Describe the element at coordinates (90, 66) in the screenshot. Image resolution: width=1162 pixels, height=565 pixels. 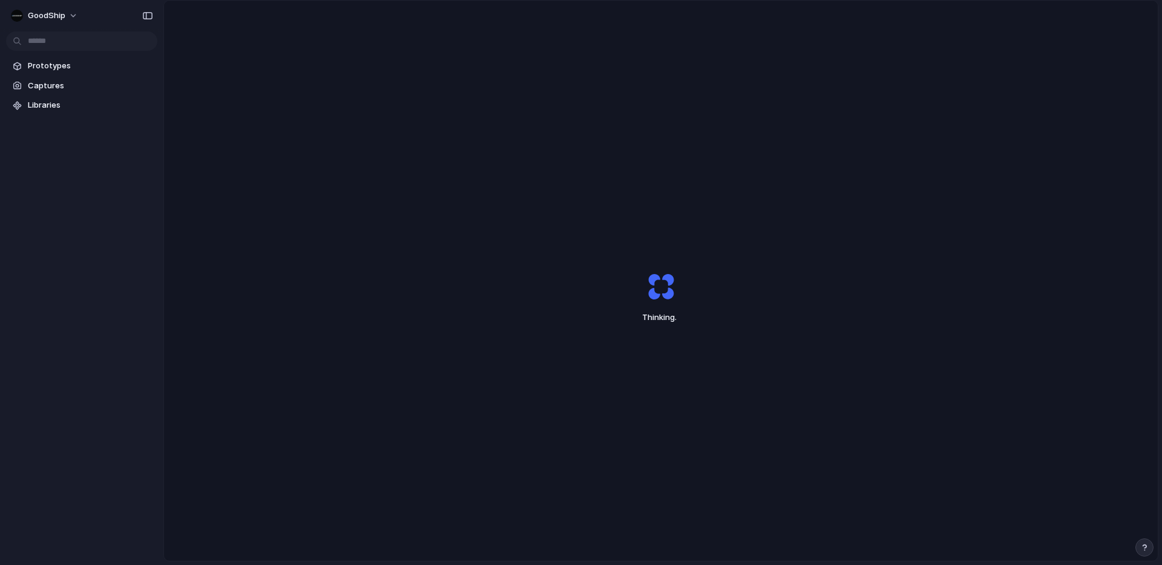
I see `span: Prototypes` at that location.